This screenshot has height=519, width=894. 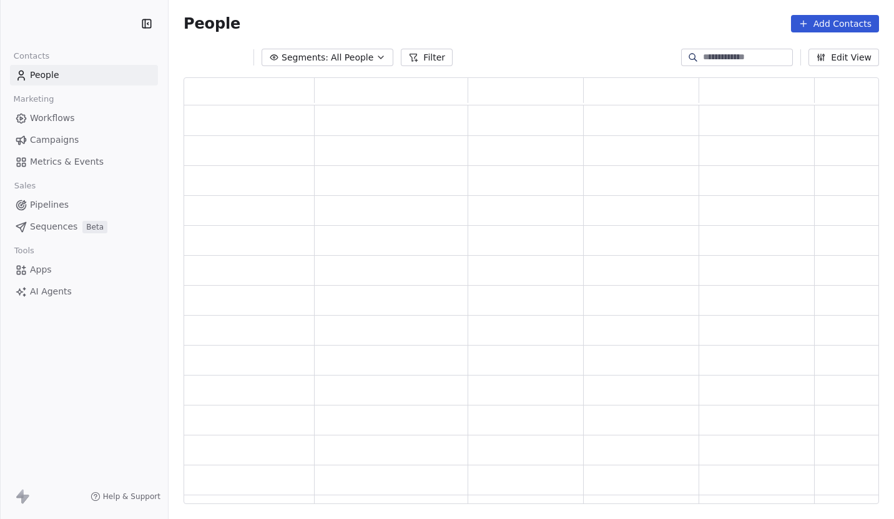 I want to click on a: SequencesBeta, so click(x=84, y=227).